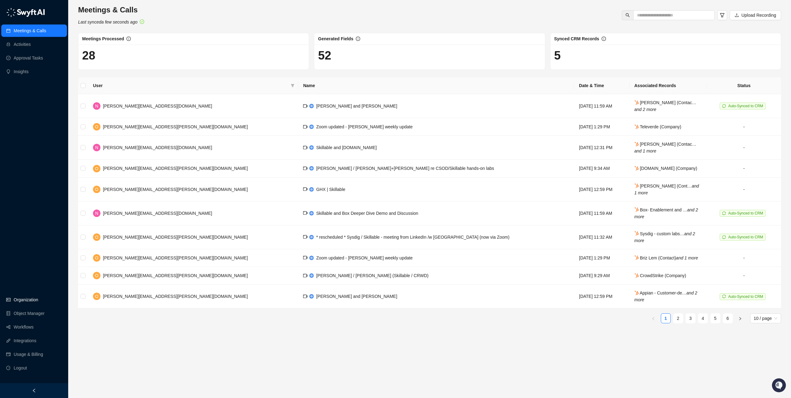  Describe the element at coordinates (18, 90) in the screenshot. I see `span: Docs` at that location.